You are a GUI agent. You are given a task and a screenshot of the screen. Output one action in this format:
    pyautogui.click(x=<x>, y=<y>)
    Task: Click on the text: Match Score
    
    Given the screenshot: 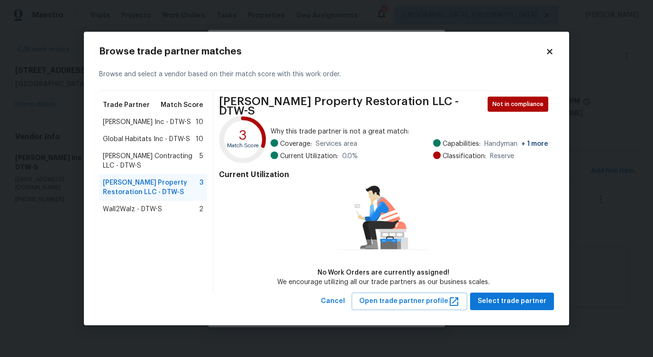 What is the action you would take?
    pyautogui.click(x=242, y=146)
    